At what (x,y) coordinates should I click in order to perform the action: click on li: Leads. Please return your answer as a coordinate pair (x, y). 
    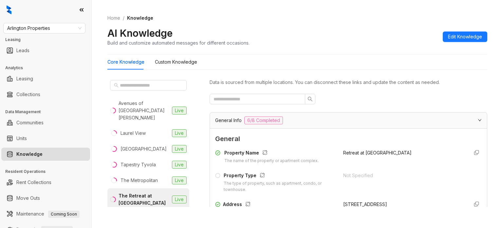
    Looking at the image, I should click on (46, 50).